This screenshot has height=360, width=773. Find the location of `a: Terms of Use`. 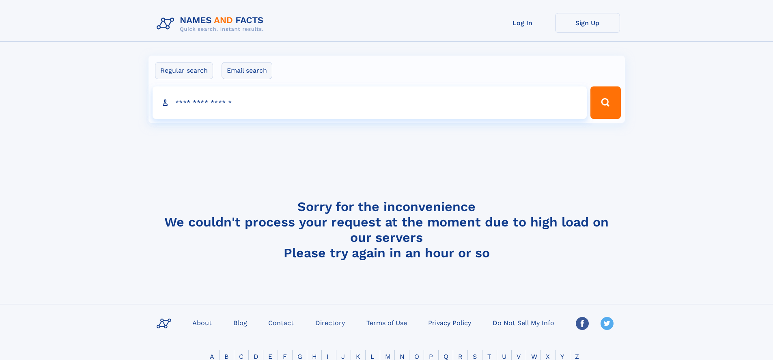

a: Terms of Use is located at coordinates (387, 322).